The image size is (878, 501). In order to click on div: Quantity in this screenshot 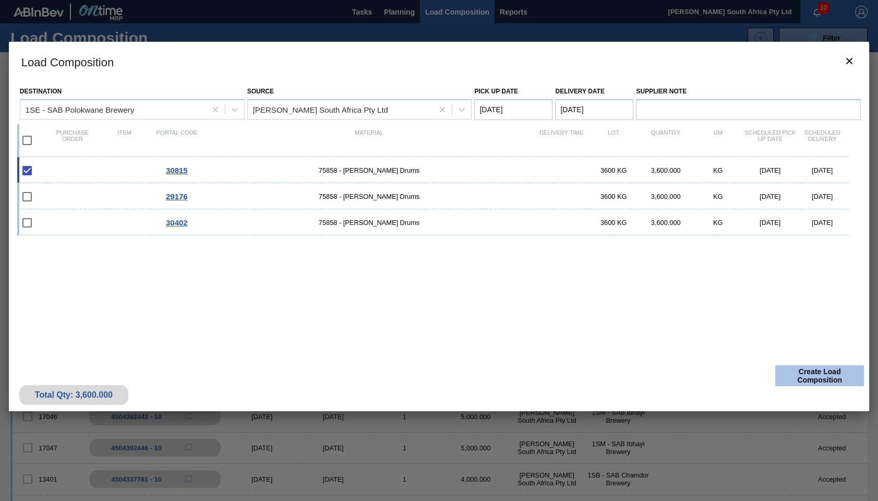, I will do `click(666, 140)`.